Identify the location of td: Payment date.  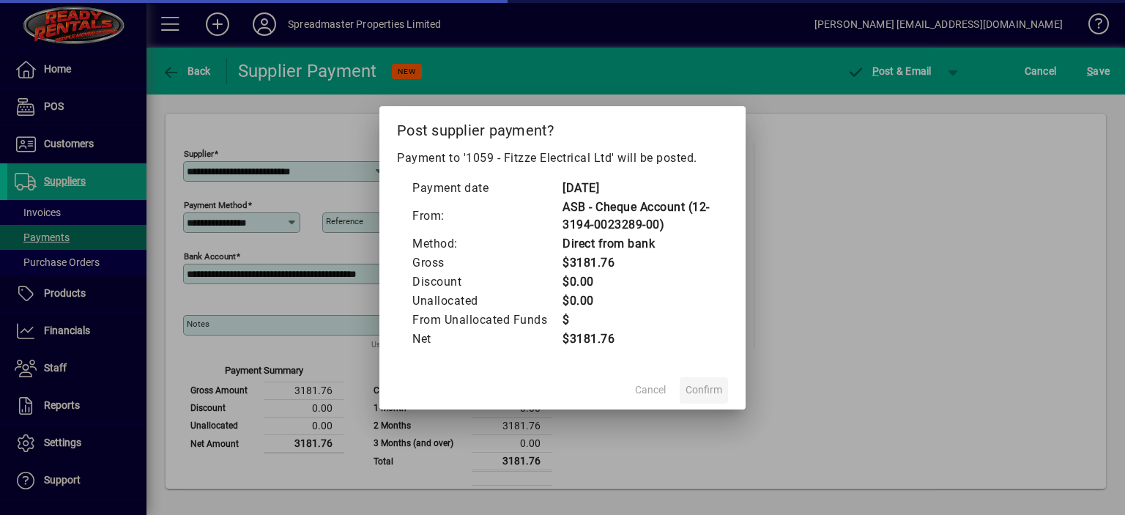
(486, 188).